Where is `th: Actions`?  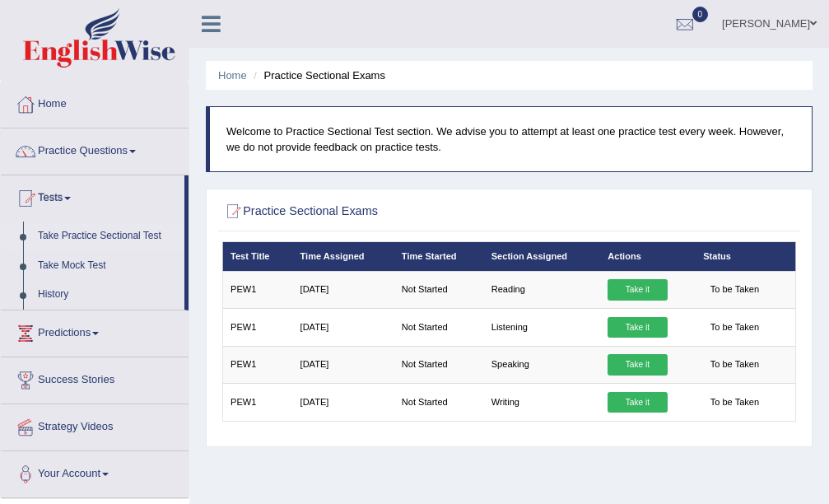 th: Actions is located at coordinates (648, 256).